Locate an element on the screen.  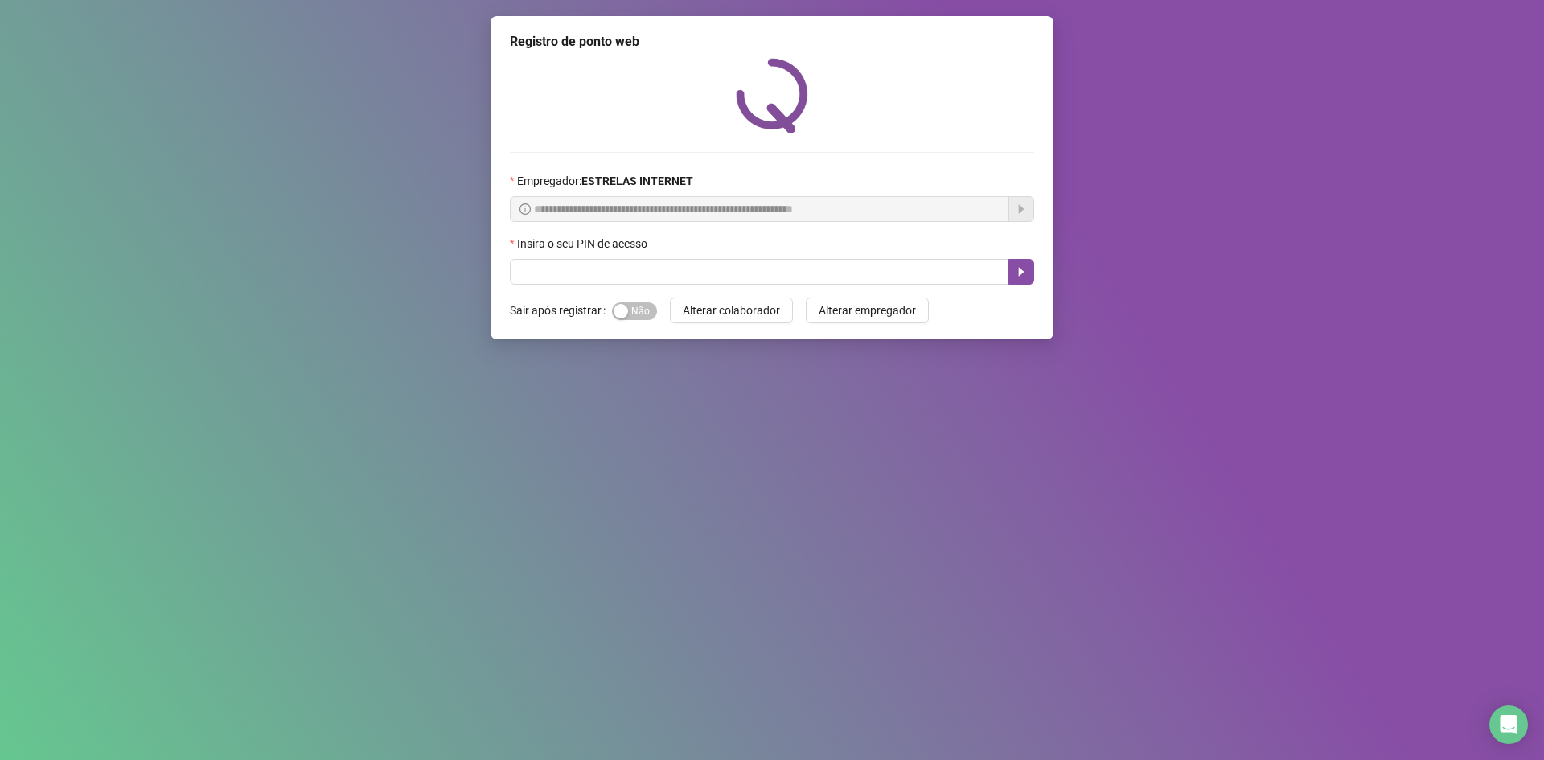
div: Registro de ponto web is located at coordinates (772, 42).